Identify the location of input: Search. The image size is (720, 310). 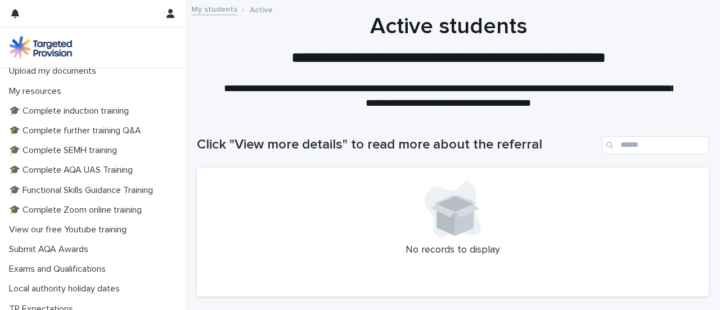
(655, 145).